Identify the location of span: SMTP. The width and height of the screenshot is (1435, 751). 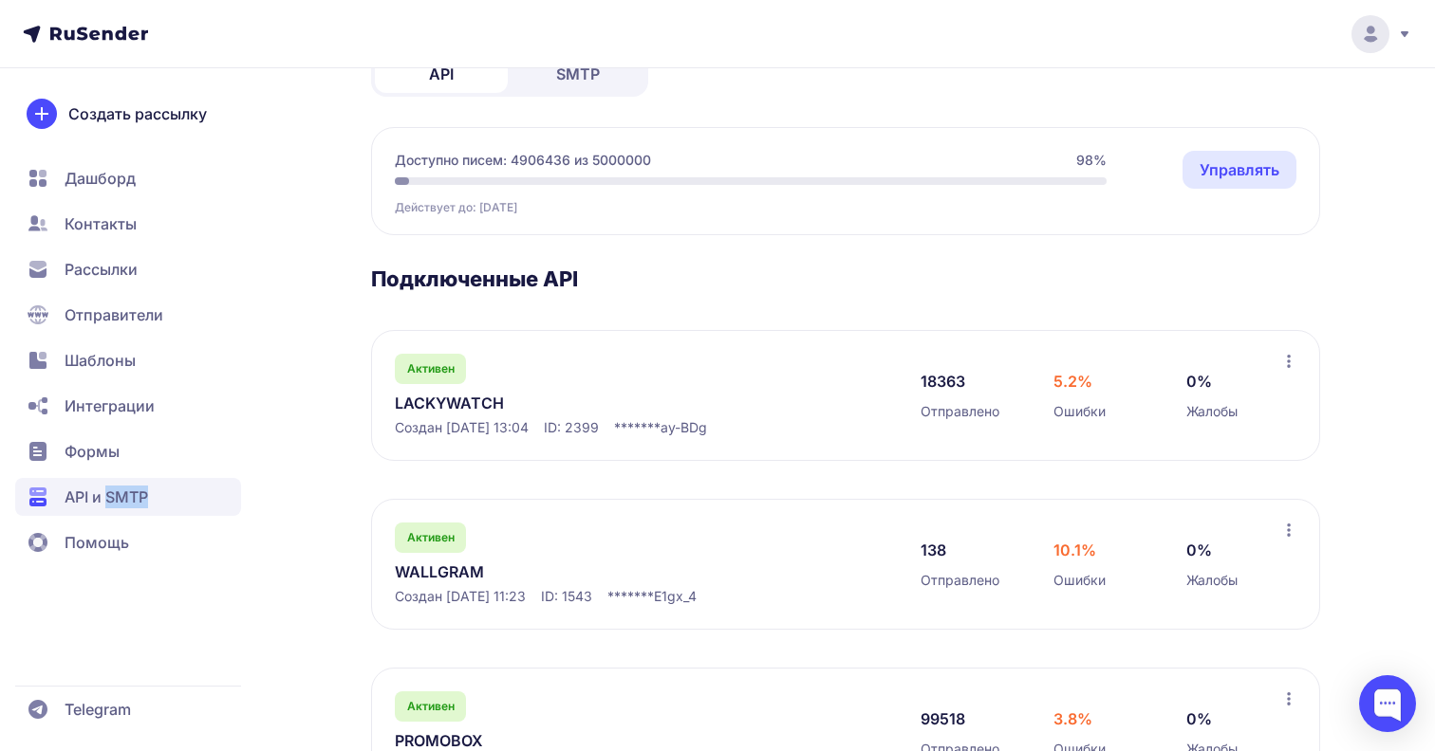
(578, 74).